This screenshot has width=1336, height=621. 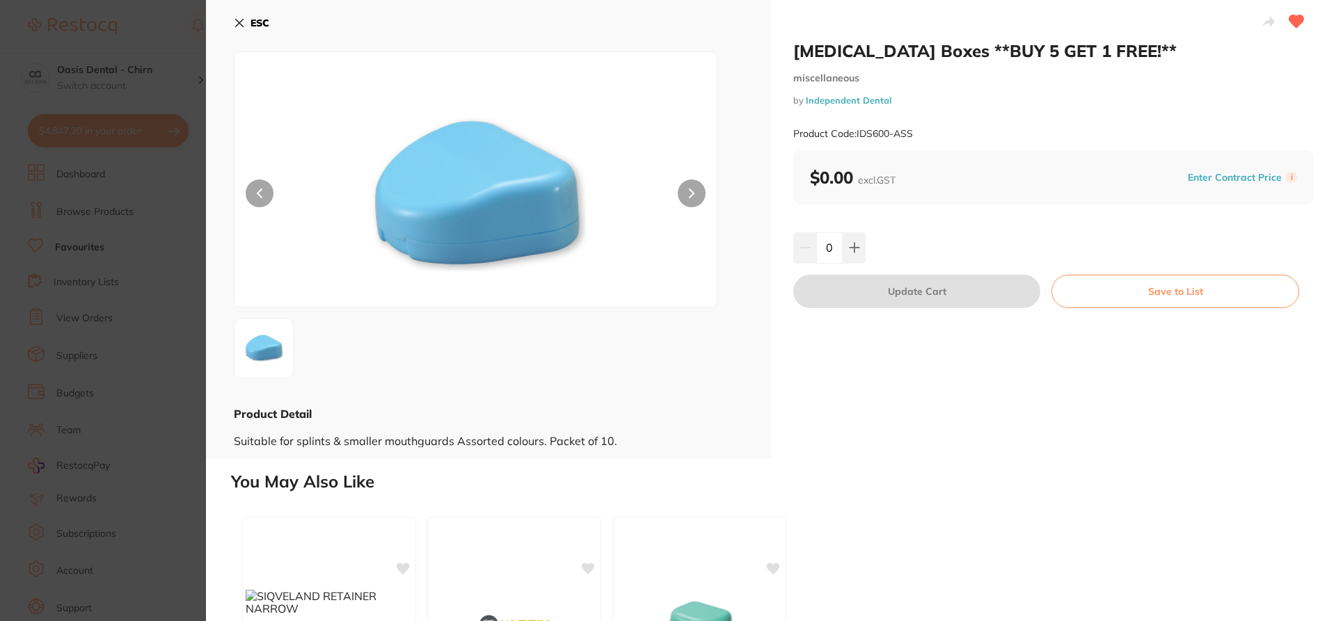 I want to click on b: Product Detail, so click(x=273, y=414).